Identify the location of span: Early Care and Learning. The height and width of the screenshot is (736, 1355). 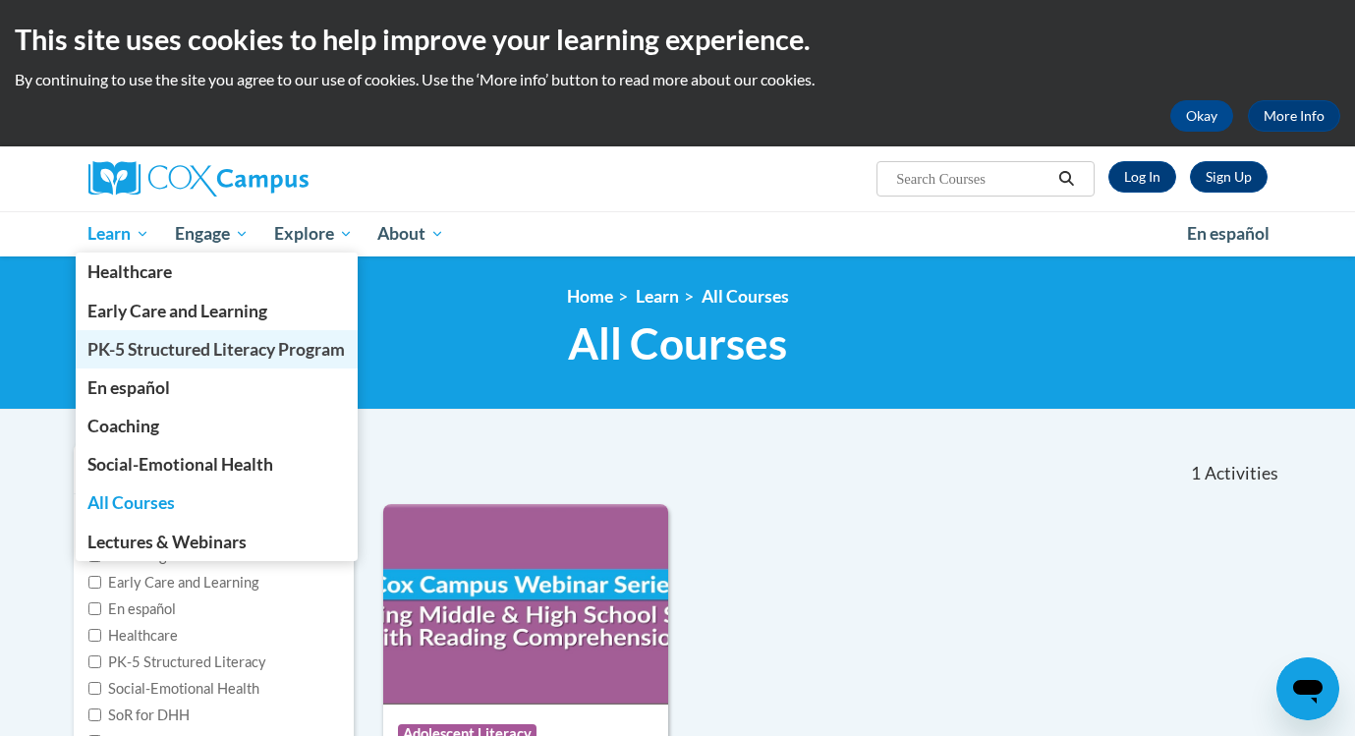
(177, 310).